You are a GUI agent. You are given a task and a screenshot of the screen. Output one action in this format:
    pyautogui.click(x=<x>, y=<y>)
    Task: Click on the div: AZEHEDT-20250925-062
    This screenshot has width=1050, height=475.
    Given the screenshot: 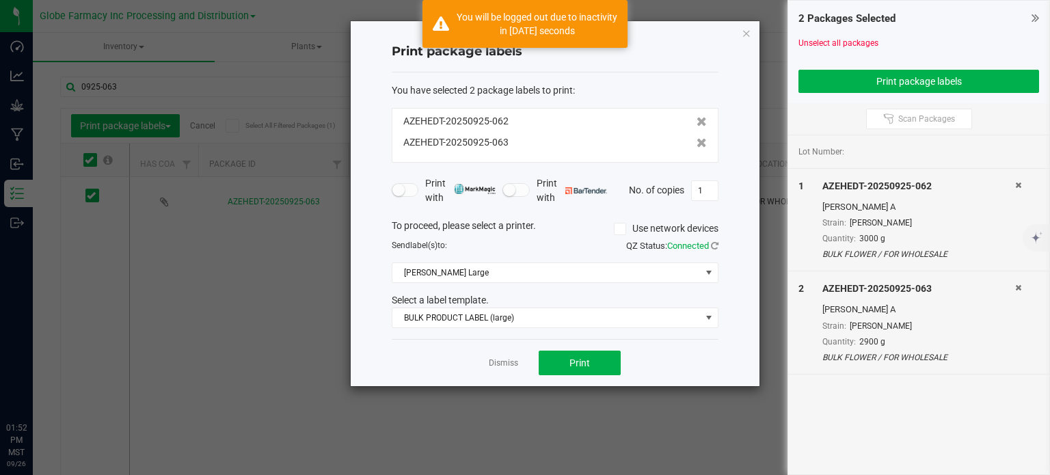 What is the action you would take?
    pyautogui.click(x=919, y=186)
    